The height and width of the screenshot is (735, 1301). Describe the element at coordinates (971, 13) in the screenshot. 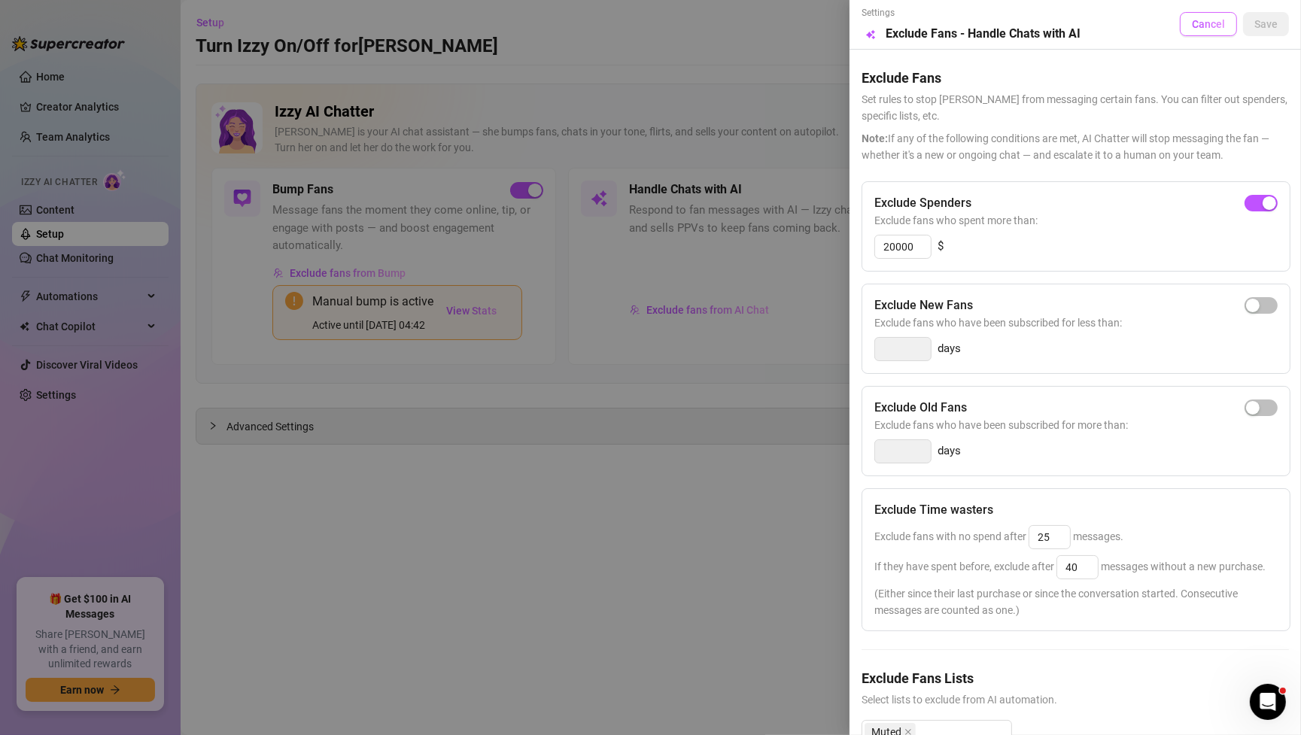

I see `span: Settings` at that location.